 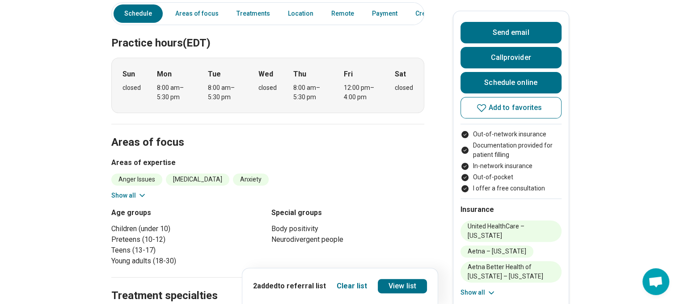 What do you see at coordinates (511, 33) in the screenshot?
I see `button: Send email` at bounding box center [511, 33].